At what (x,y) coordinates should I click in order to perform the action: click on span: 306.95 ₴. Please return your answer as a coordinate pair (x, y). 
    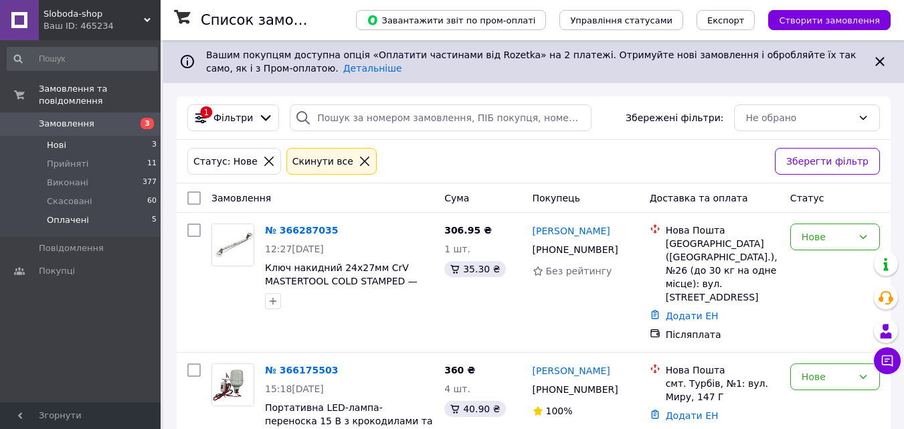
    Looking at the image, I should click on (468, 230).